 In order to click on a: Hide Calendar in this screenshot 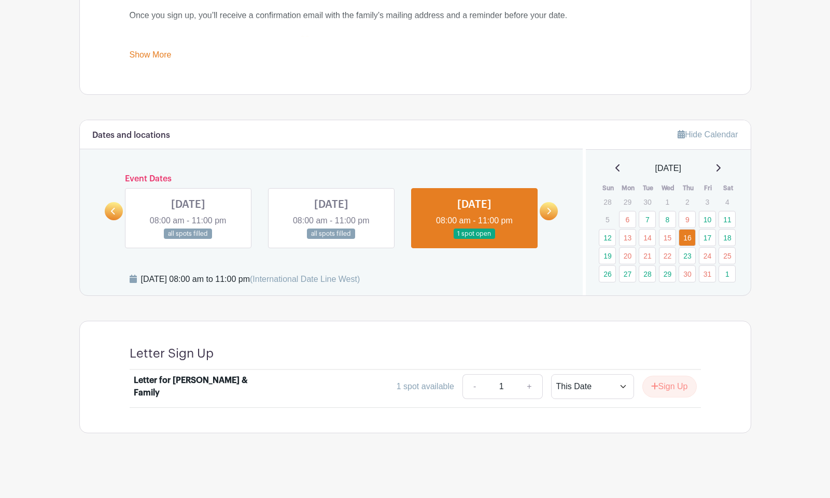, I will do `click(708, 134)`.